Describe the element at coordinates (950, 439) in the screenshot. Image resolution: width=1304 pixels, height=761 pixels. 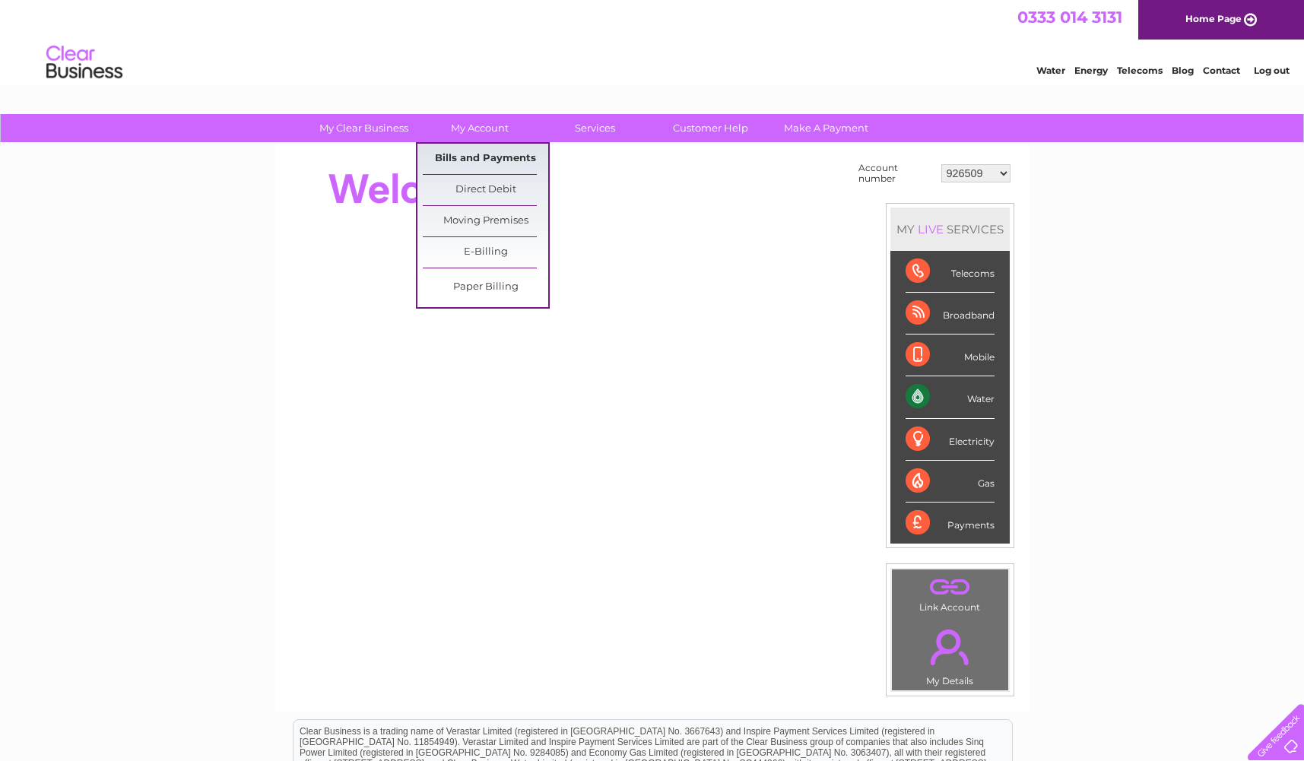
I see `div: Electricity` at that location.